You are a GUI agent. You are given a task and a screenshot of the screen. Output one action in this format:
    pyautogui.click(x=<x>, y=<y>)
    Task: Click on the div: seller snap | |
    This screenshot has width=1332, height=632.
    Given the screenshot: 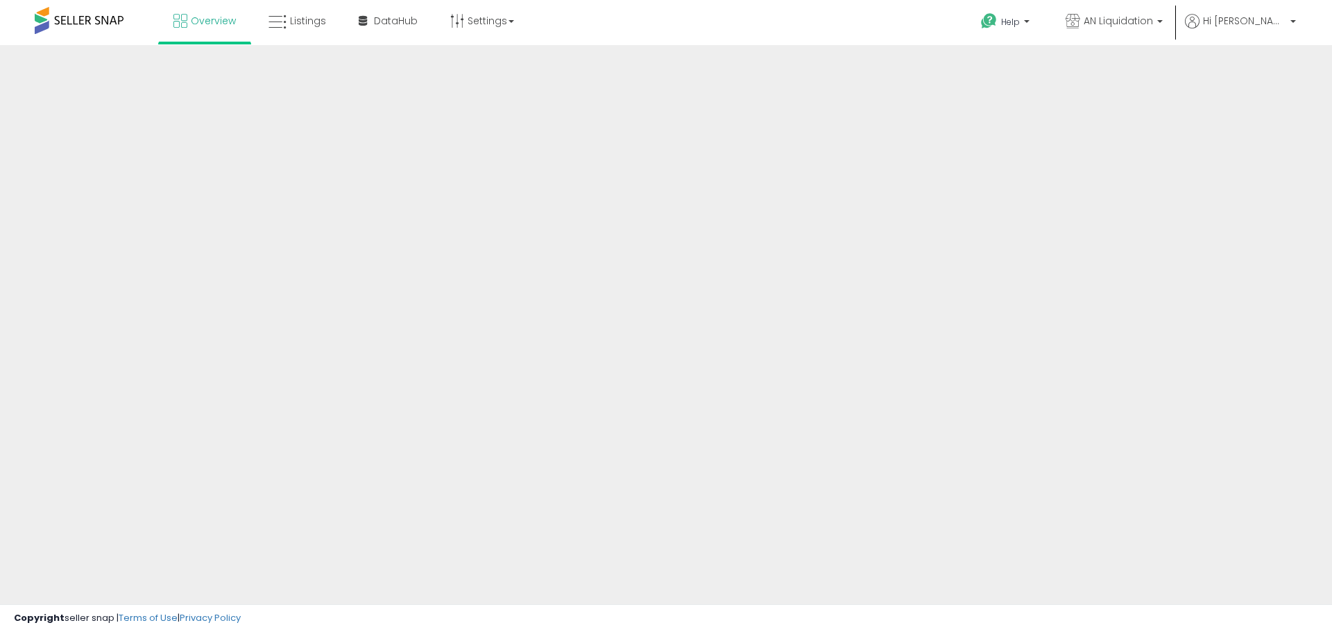 What is the action you would take?
    pyautogui.click(x=127, y=618)
    